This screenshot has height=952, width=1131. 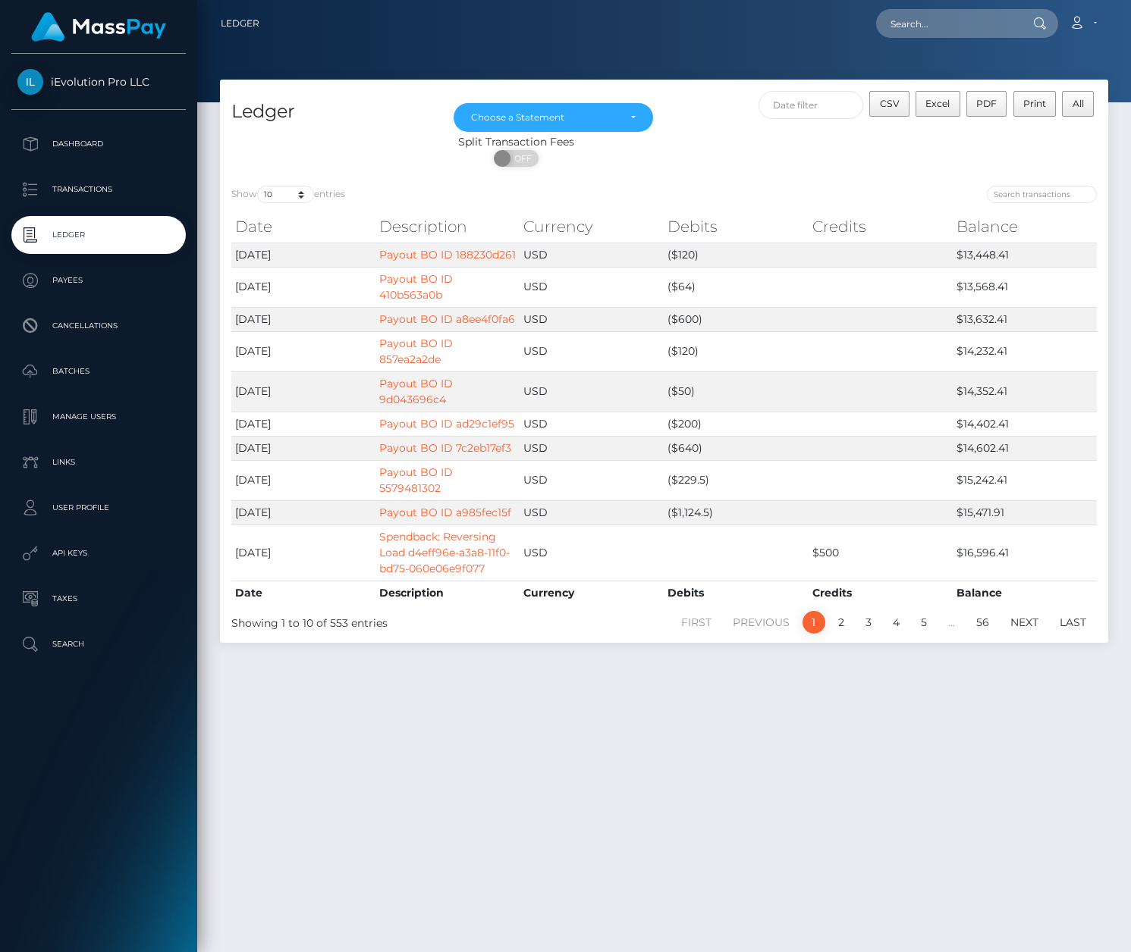 I want to click on a: 2, so click(x=841, y=623).